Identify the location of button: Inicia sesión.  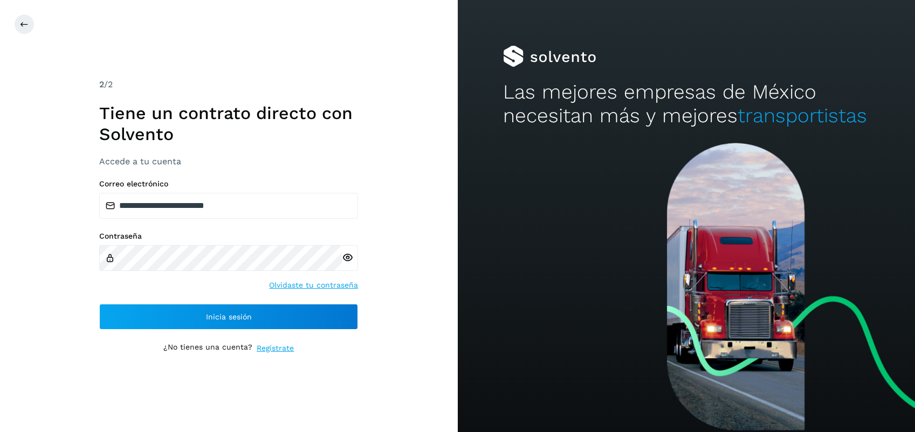
(228, 317).